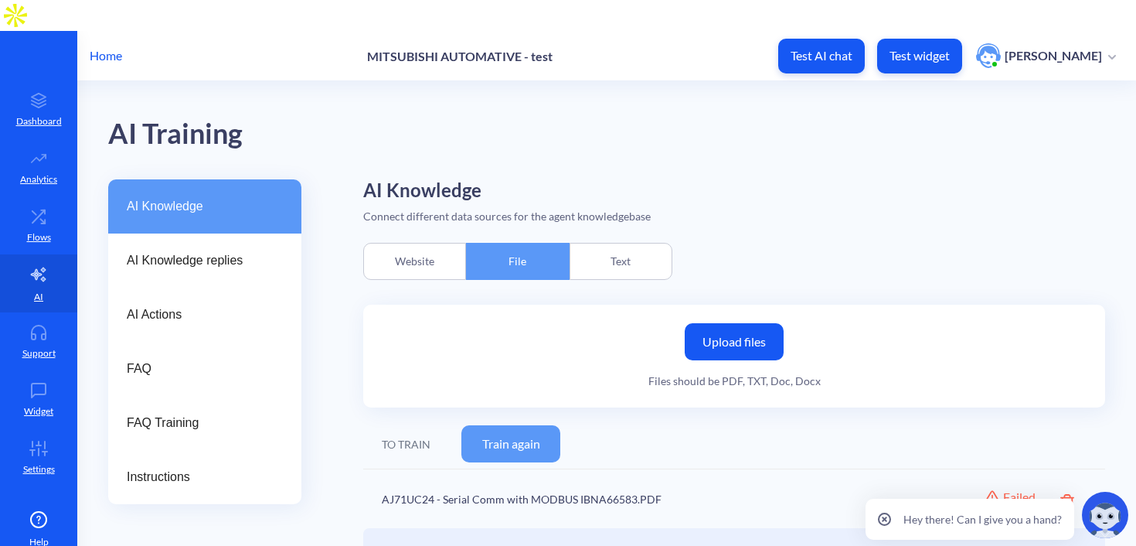  I want to click on span: Instructions, so click(199, 477).